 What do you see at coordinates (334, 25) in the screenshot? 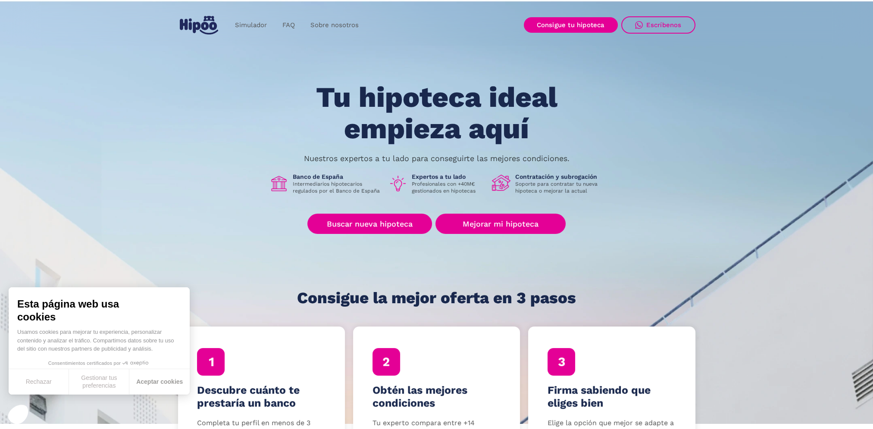
I see `a: Sobre nosotros` at bounding box center [334, 25].